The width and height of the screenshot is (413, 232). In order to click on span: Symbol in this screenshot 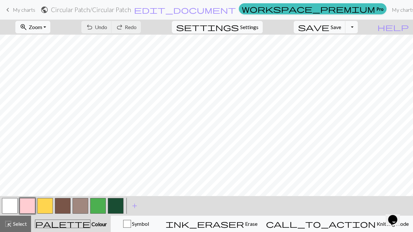, I will do `click(140, 223)`.